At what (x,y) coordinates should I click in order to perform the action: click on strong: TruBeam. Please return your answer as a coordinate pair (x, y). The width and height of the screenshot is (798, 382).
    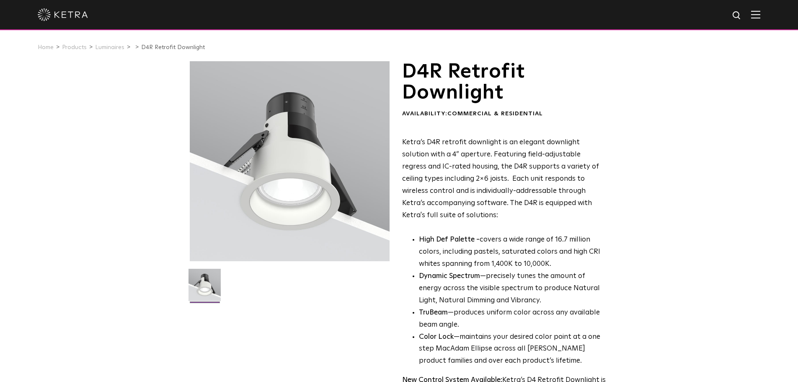
    Looking at the image, I should click on (433, 312).